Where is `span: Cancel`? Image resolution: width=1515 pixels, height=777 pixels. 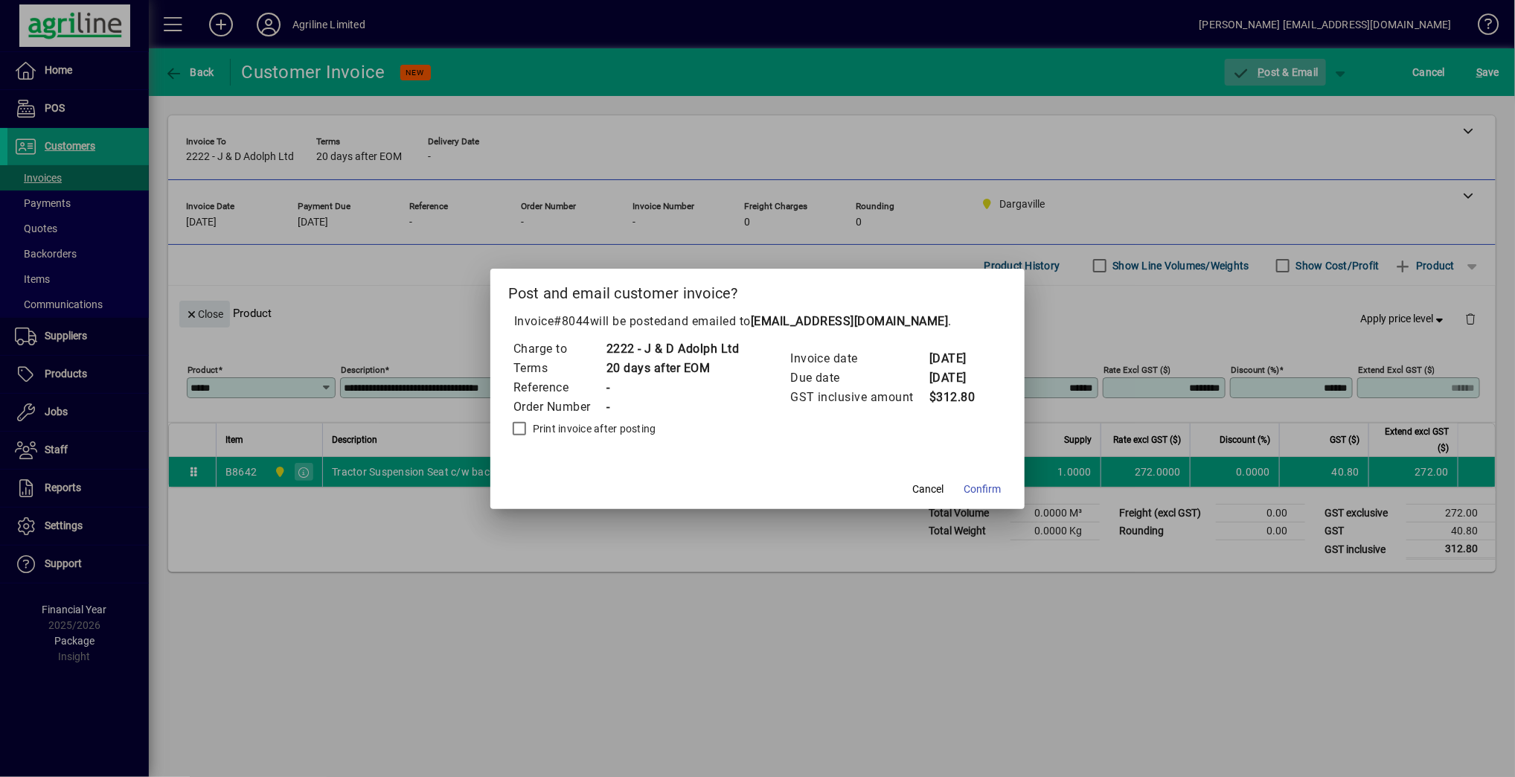 span: Cancel is located at coordinates (928, 489).